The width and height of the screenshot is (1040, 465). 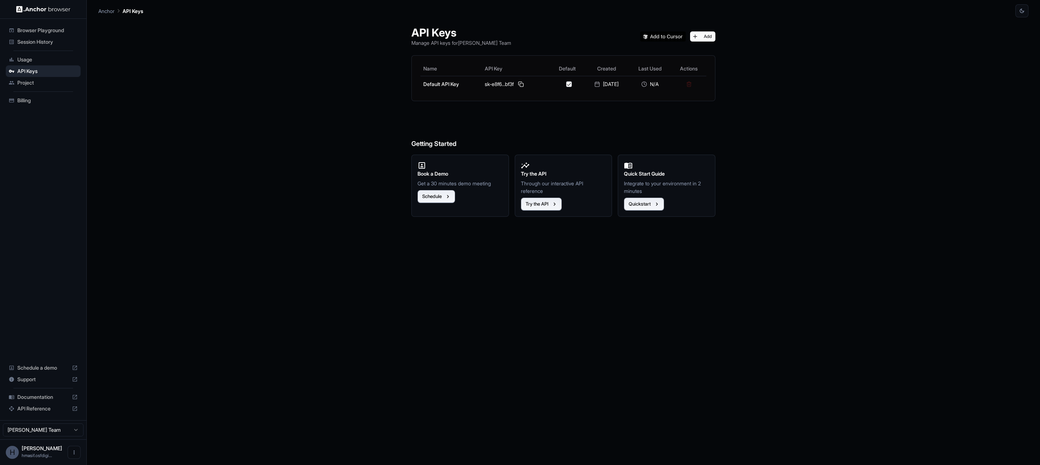 What do you see at coordinates (663, 37) in the screenshot?
I see `img: Add anchorbrowser MCP server to Cursor` at bounding box center [663, 37].